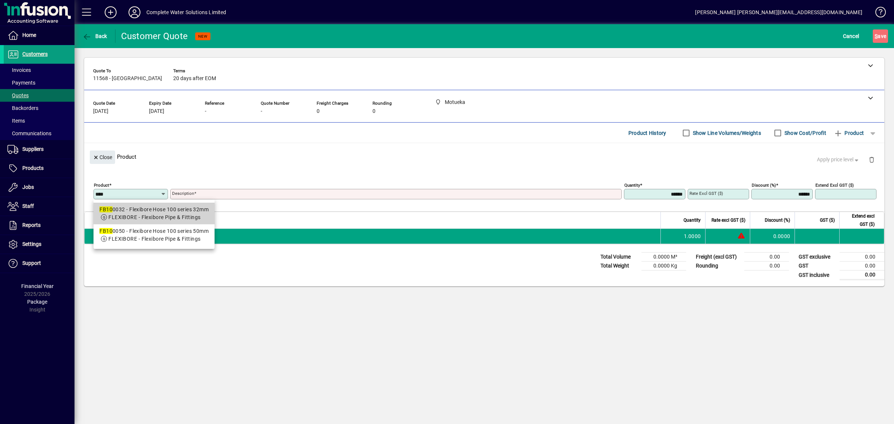 This screenshot has height=424, width=894. Describe the element at coordinates (111, 12) in the screenshot. I see `button: Add` at that location.